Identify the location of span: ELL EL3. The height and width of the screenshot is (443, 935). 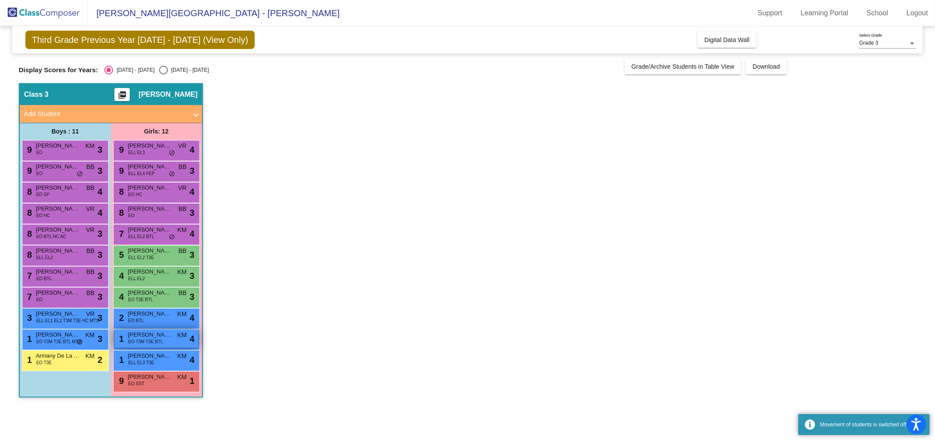
(137, 152).